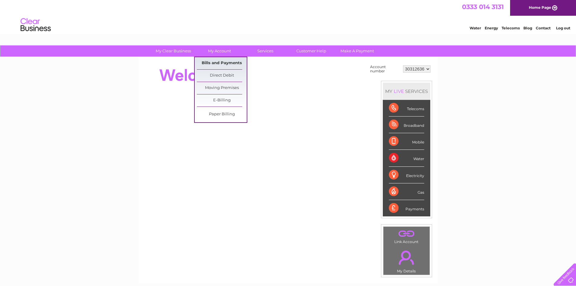  What do you see at coordinates (311, 51) in the screenshot?
I see `a: Customer Help` at bounding box center [311, 51].